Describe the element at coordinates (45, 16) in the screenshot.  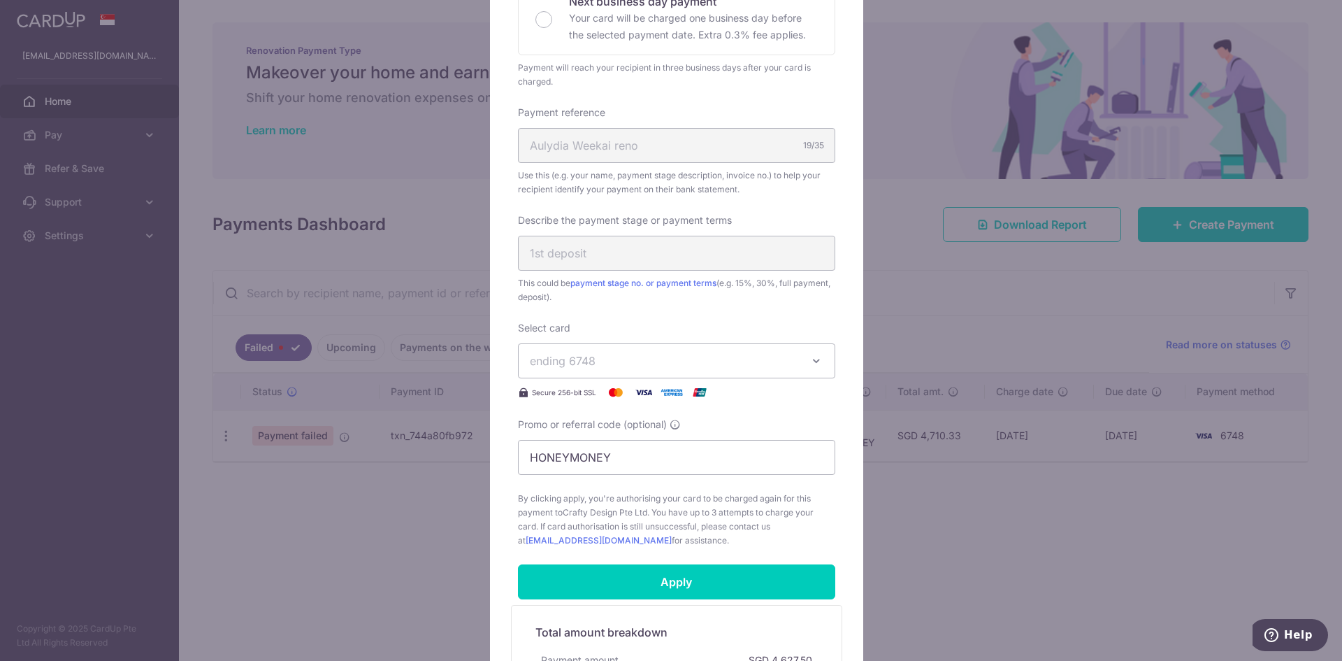
I see `span: Help` at that location.